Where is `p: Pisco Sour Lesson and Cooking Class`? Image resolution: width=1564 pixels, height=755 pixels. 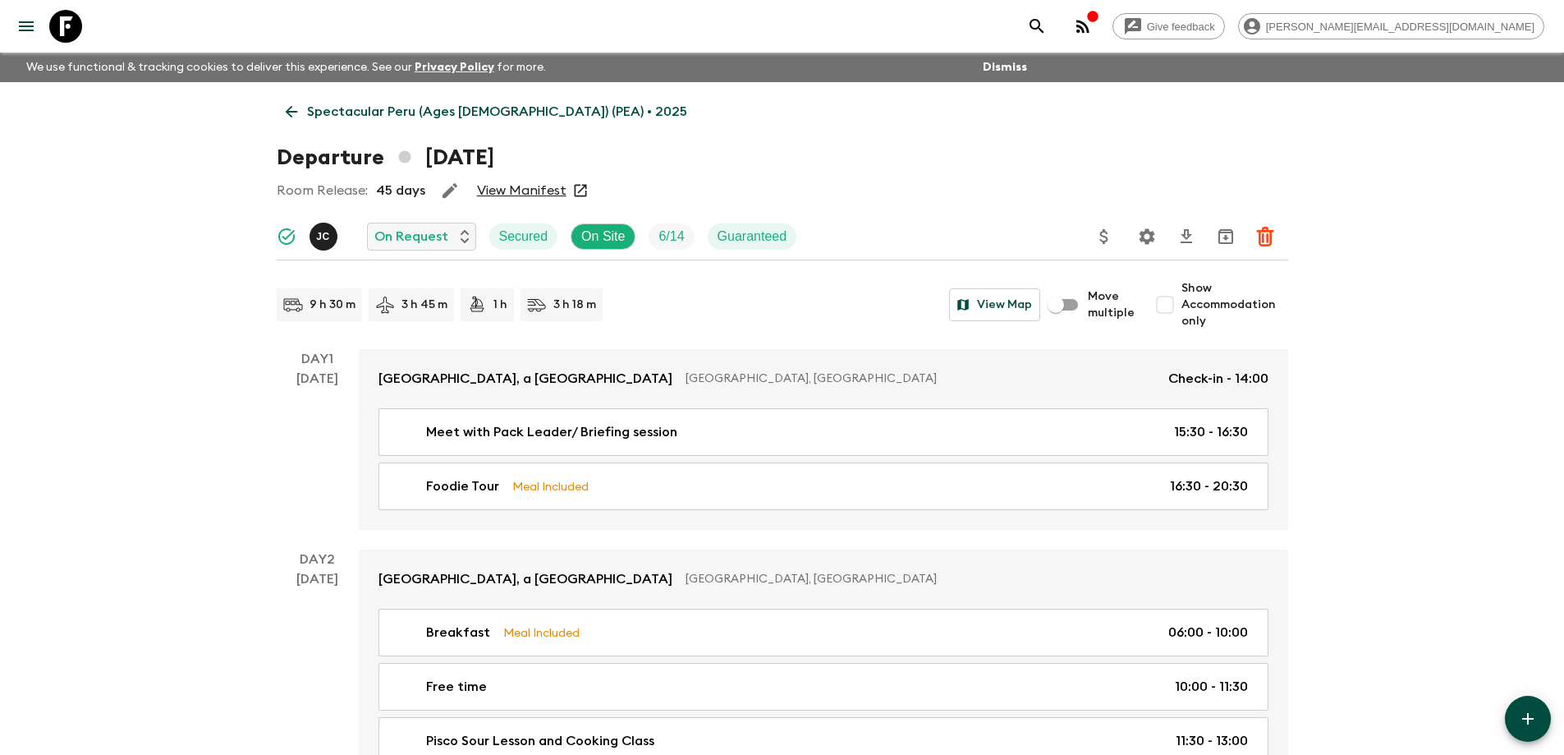 p: Pisco Sour Lesson and Cooking Class is located at coordinates (540, 741).